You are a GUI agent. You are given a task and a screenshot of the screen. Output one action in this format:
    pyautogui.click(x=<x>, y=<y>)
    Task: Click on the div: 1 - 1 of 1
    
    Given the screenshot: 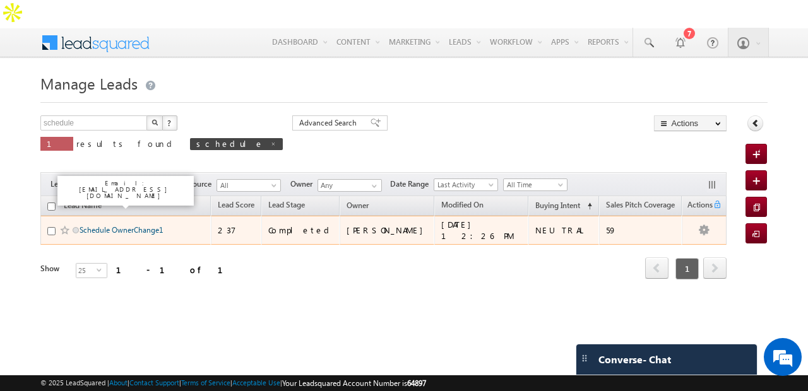 What is the action you would take?
    pyautogui.click(x=177, y=270)
    